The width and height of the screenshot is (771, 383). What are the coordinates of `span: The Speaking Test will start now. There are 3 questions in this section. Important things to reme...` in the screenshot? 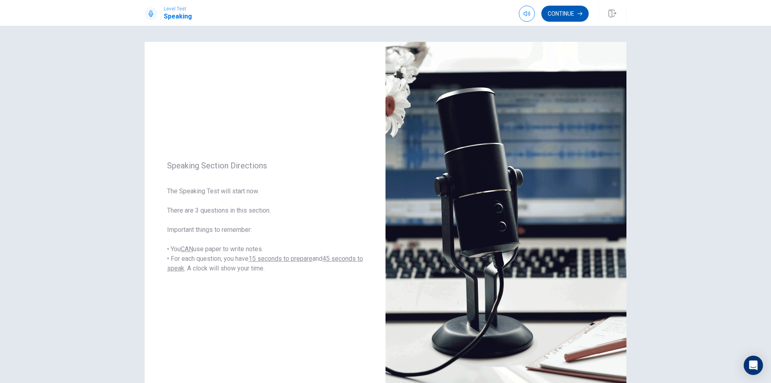 It's located at (265, 230).